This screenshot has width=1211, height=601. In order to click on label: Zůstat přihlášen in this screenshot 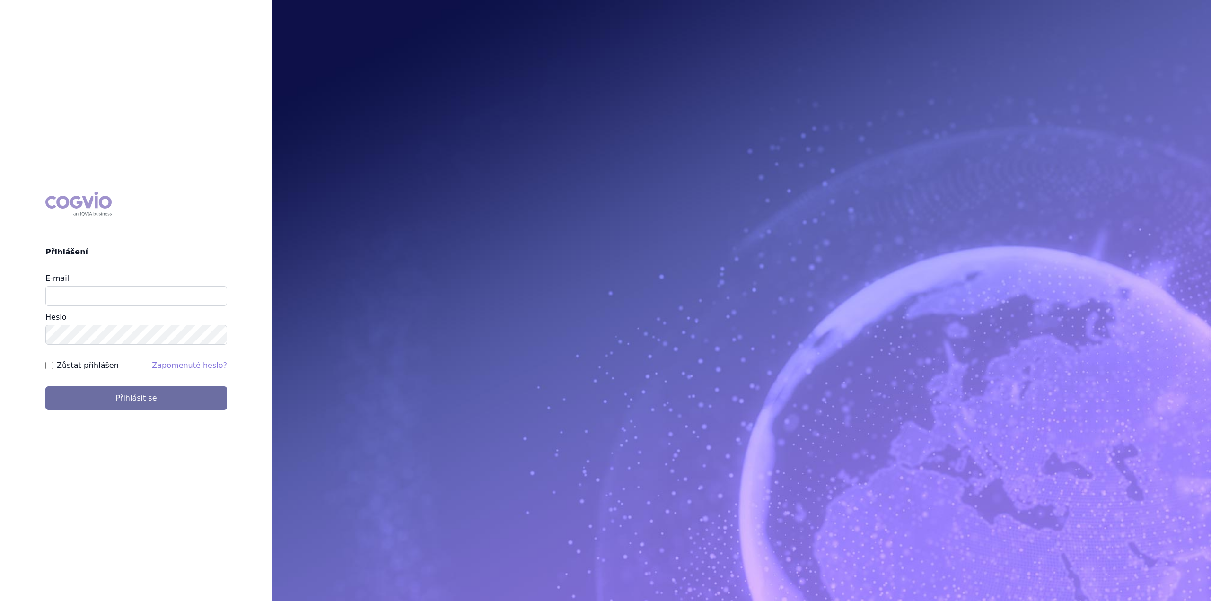, I will do `click(87, 366)`.